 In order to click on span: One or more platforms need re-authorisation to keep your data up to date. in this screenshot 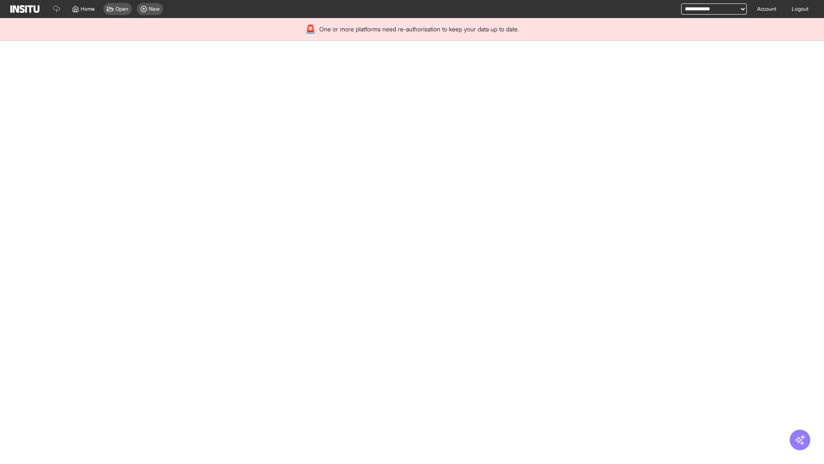, I will do `click(419, 29)`.